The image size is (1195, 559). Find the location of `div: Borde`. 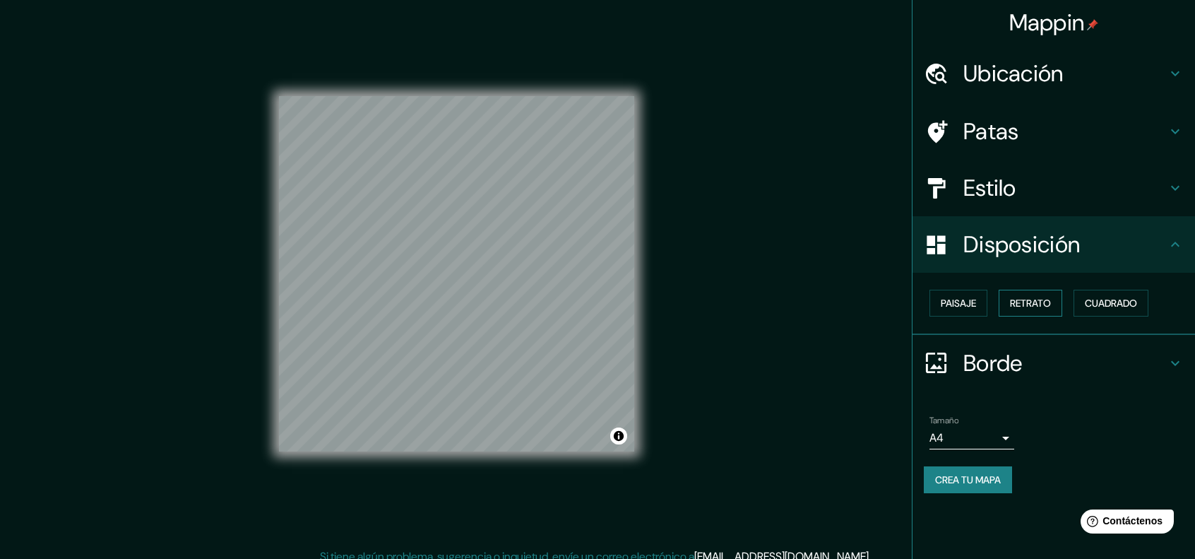

div: Borde is located at coordinates (1053, 363).